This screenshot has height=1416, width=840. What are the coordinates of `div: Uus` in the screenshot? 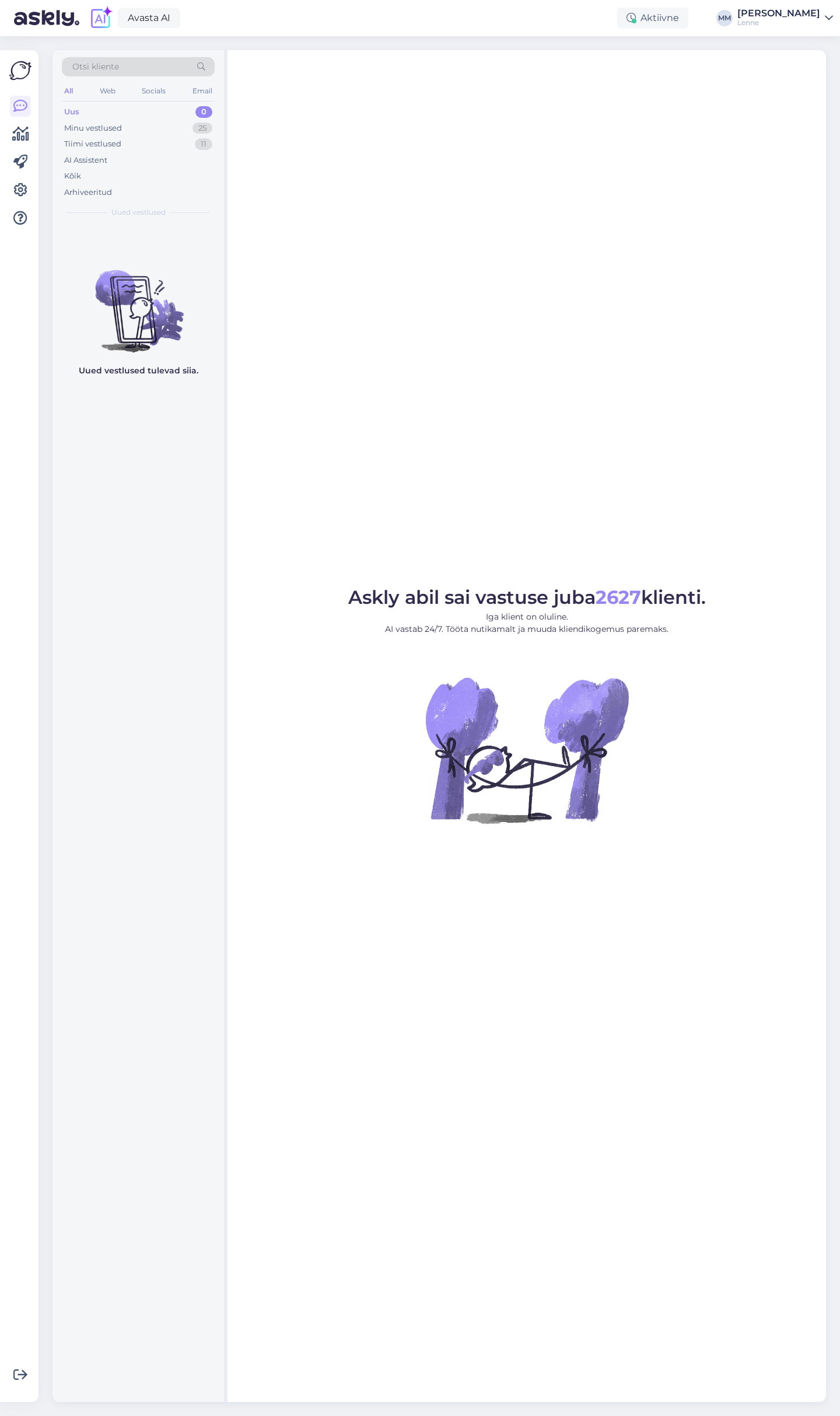 It's located at (72, 112).